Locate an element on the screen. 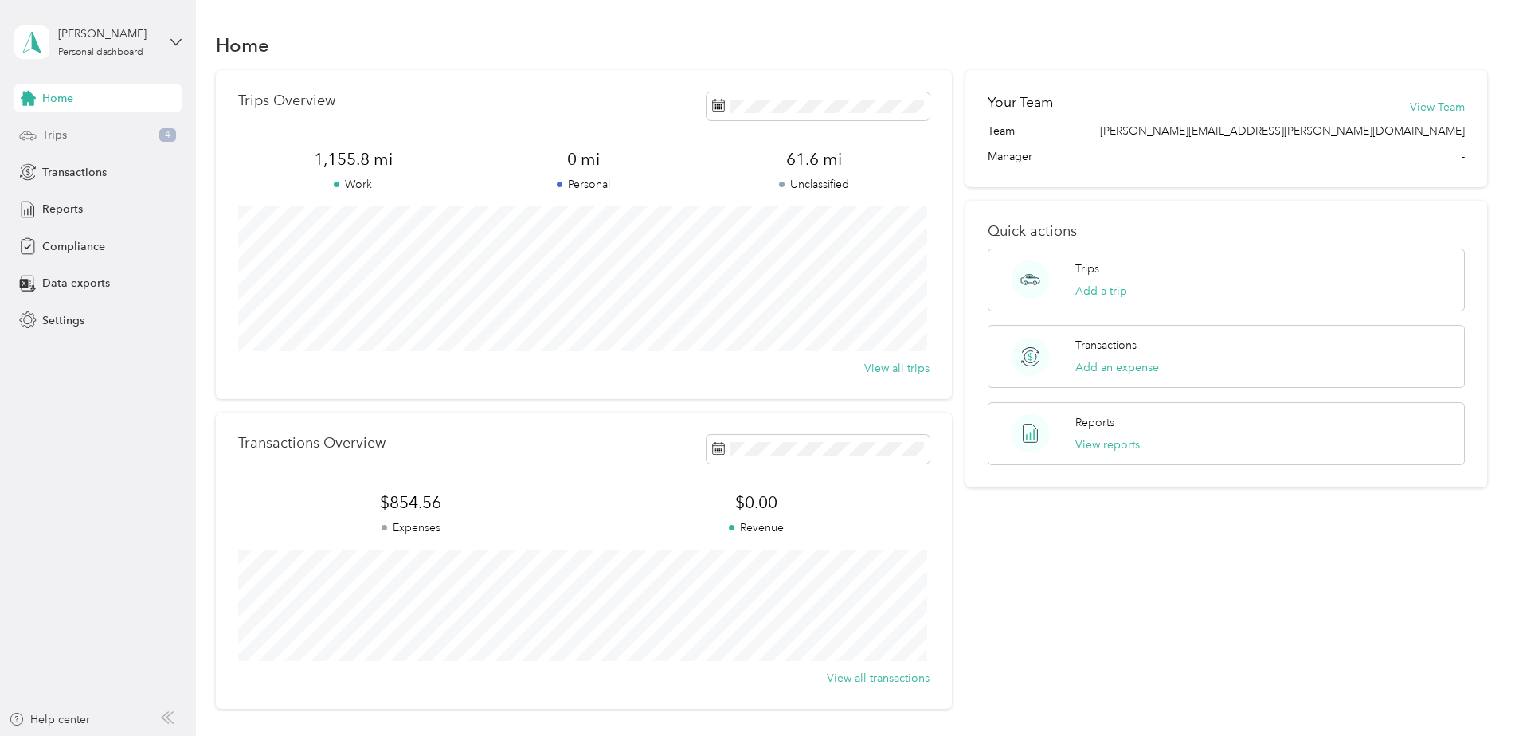 The height and width of the screenshot is (736, 1515). span: 61.6 mi is located at coordinates (814, 159).